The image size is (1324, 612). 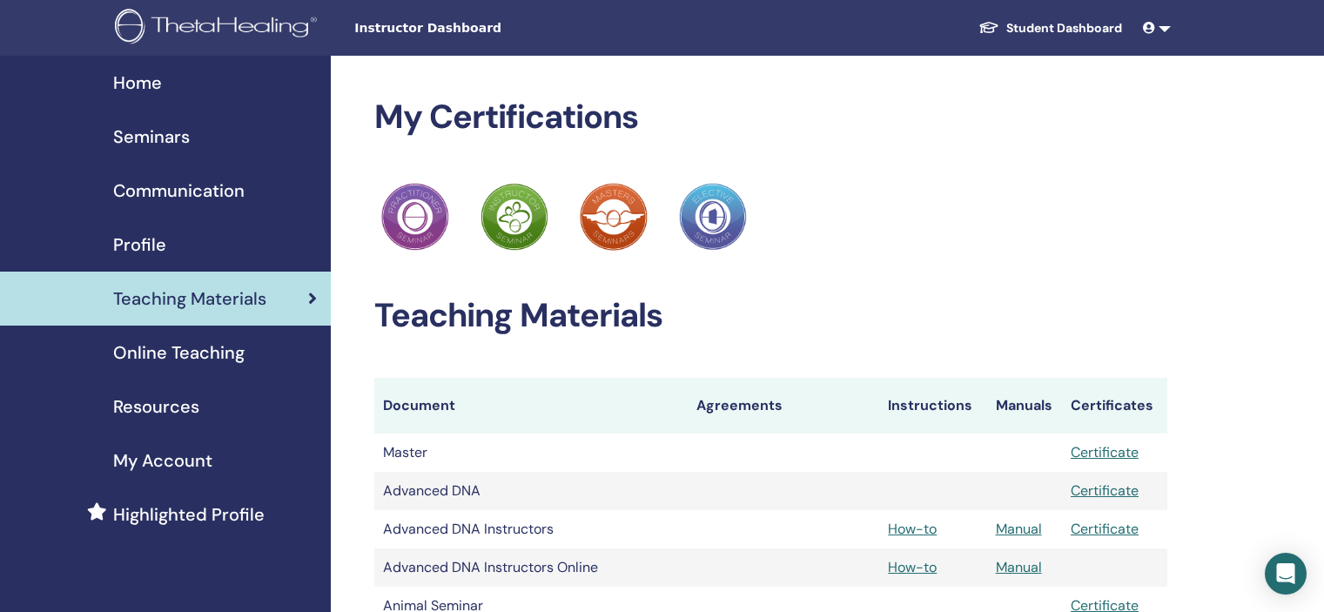 I want to click on td: Master, so click(x=531, y=453).